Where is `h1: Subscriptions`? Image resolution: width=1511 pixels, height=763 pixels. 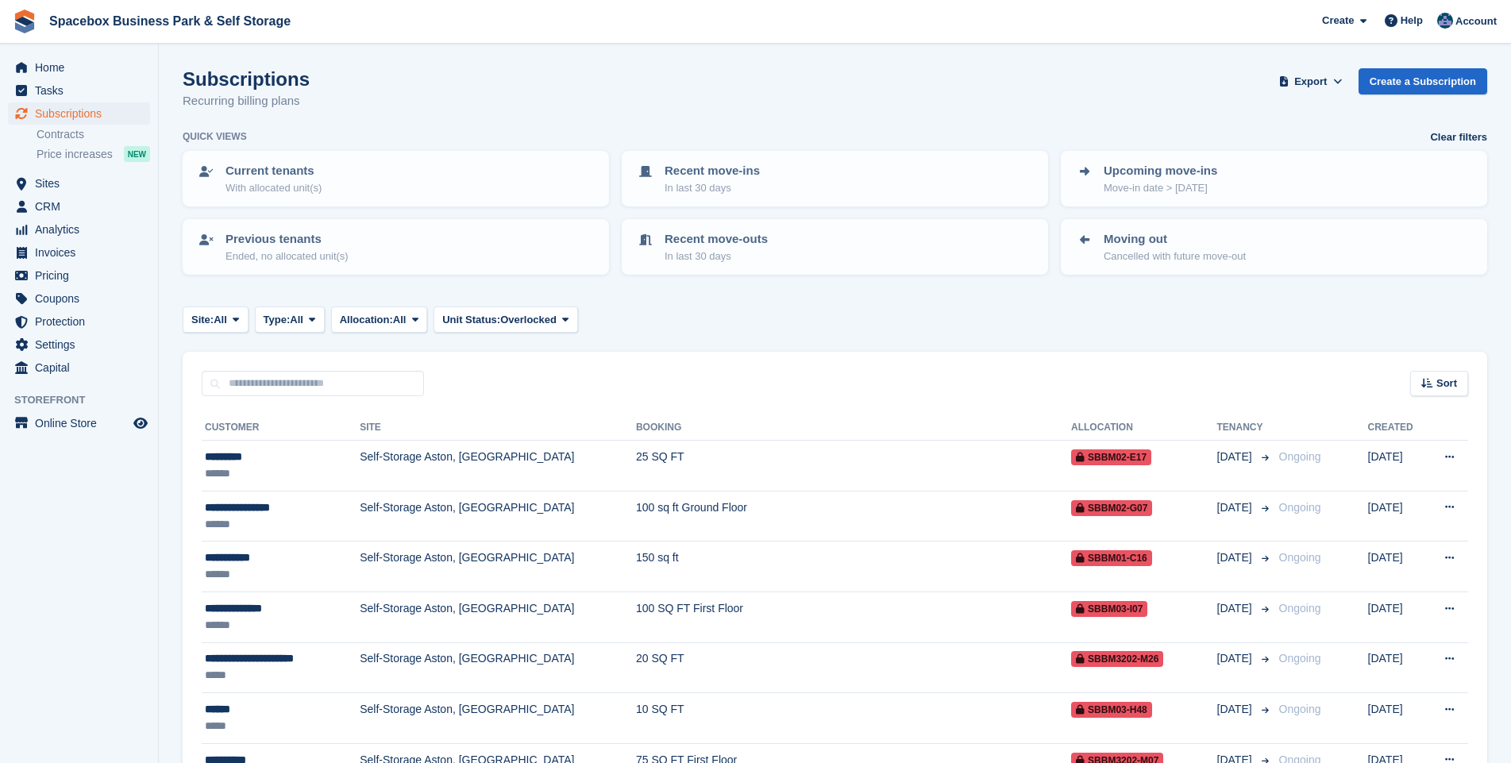 h1: Subscriptions is located at coordinates (246, 79).